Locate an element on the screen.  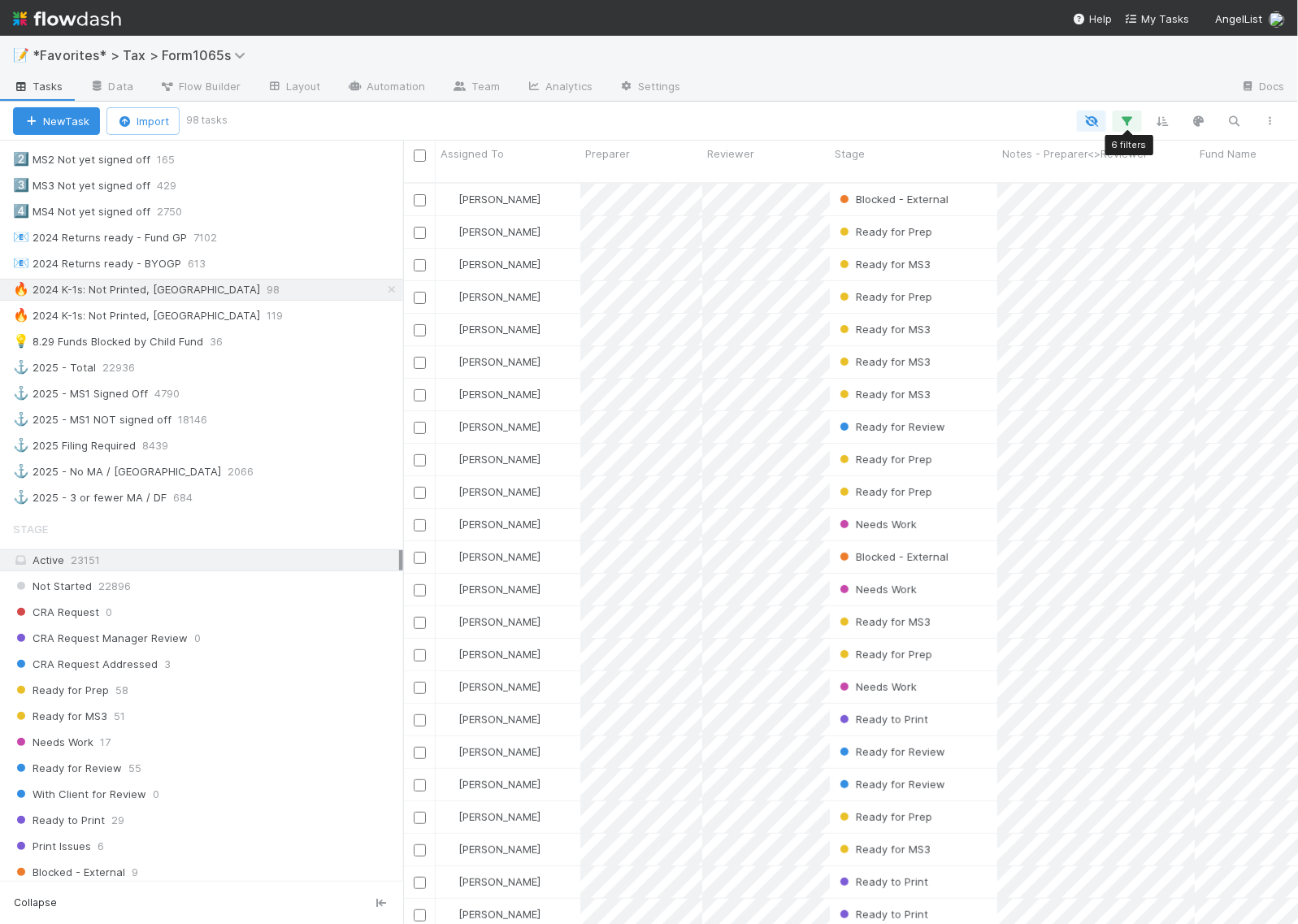
div: Needs Work is located at coordinates (876, 687).